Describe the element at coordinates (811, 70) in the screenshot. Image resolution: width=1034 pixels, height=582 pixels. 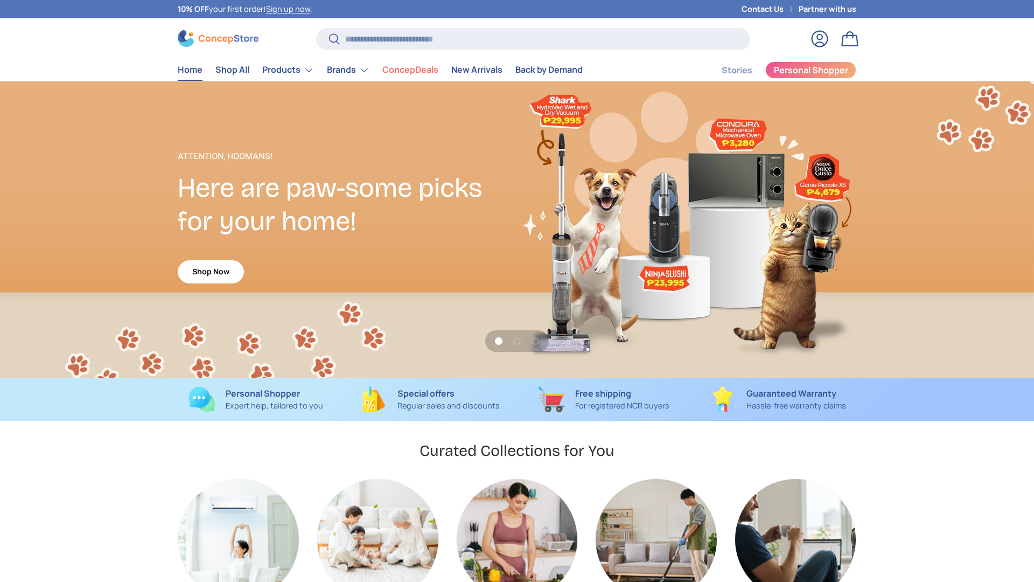
I see `span: Personal Shopper` at that location.